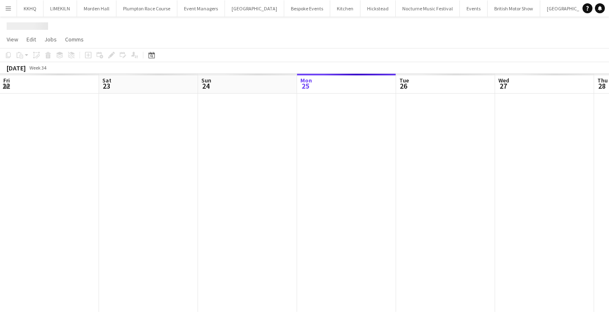 The height and width of the screenshot is (326, 609). I want to click on span: View, so click(12, 39).